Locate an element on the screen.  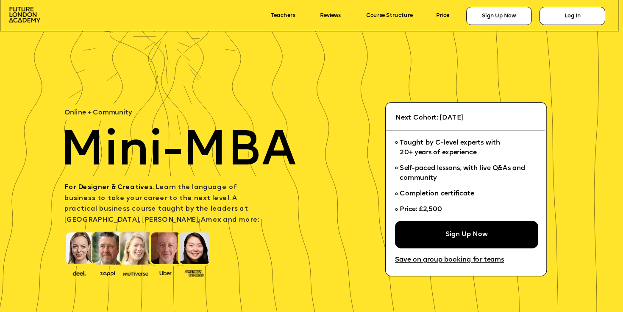
a: Save on group booking for teams is located at coordinates (449, 260).